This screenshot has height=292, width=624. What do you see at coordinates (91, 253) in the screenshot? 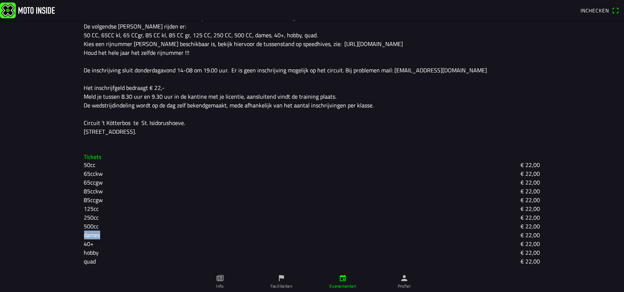
I see `ion-text: hobby` at bounding box center [91, 253].